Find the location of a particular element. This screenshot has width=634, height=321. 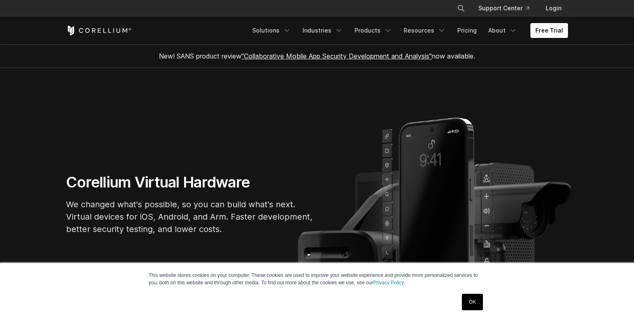

button: Search is located at coordinates (461, 8).